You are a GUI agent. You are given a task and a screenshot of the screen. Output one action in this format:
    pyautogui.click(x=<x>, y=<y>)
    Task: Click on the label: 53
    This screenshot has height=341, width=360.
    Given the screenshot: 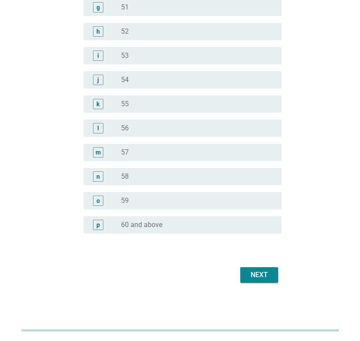 What is the action you would take?
    pyautogui.click(x=125, y=56)
    